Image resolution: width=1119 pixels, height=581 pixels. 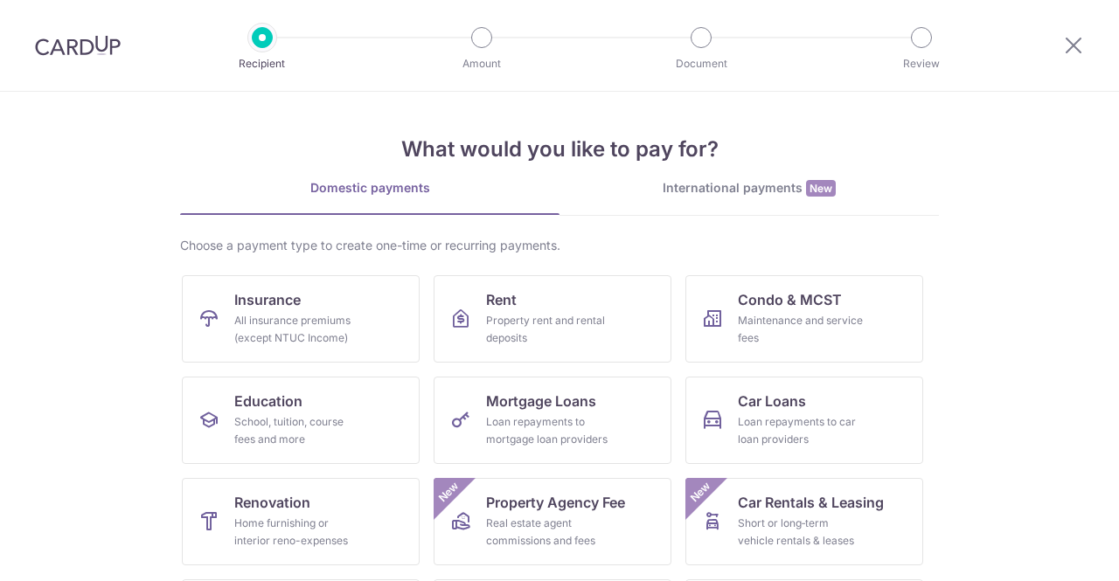 I want to click on span: Rent, so click(x=501, y=300).